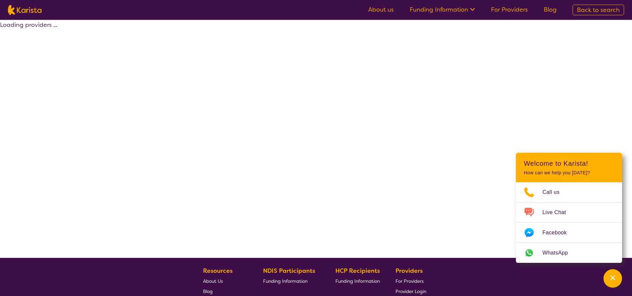 Image resolution: width=632 pixels, height=296 pixels. What do you see at coordinates (213, 282) in the screenshot?
I see `span: About Us` at bounding box center [213, 282].